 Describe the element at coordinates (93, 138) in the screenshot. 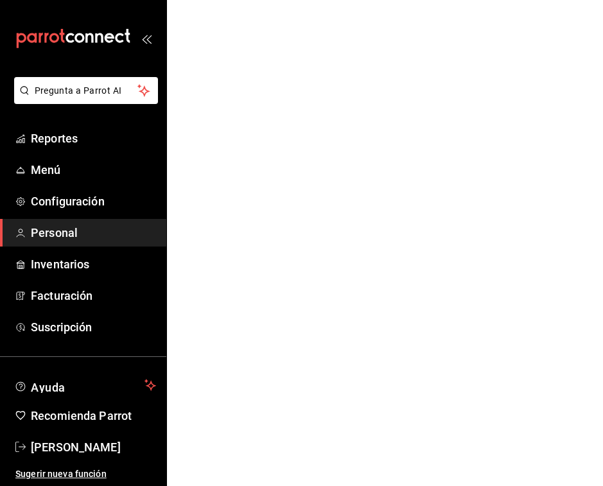

I see `span: Reportes` at that location.